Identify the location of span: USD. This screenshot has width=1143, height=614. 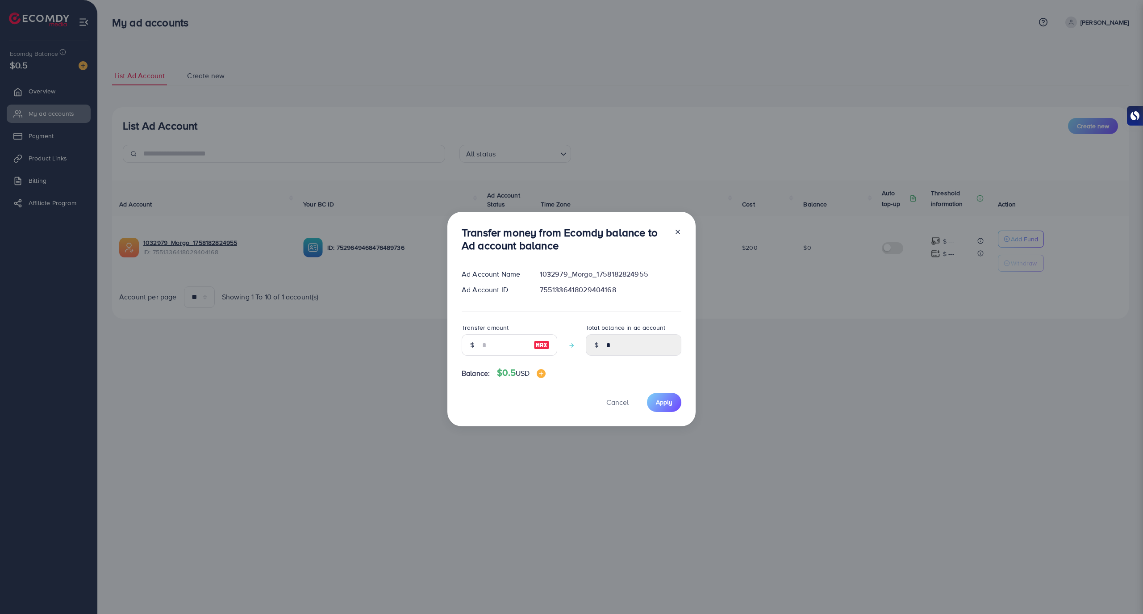
(523, 373).